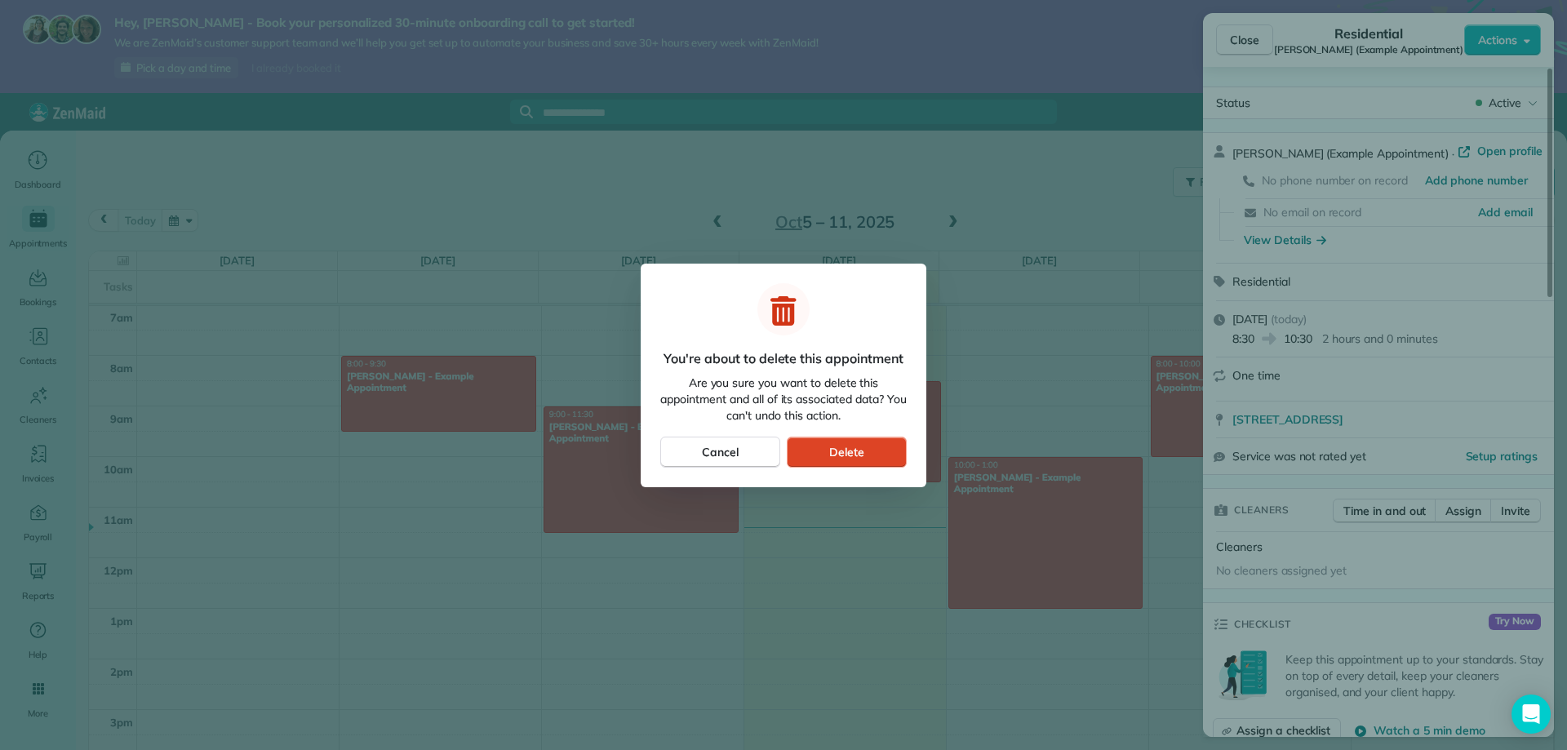 This screenshot has width=1567, height=750. What do you see at coordinates (783, 358) in the screenshot?
I see `span: You're about to delete this appointment` at bounding box center [783, 358].